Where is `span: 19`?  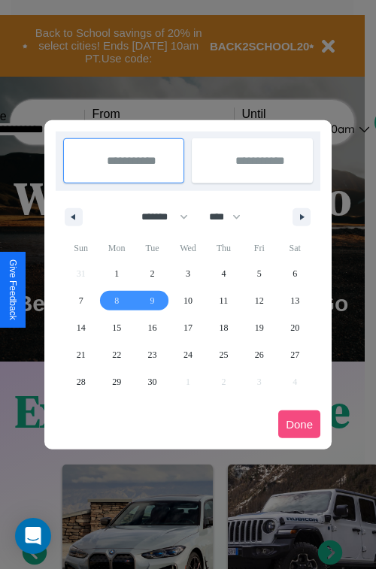
span: 19 is located at coordinates (259, 328).